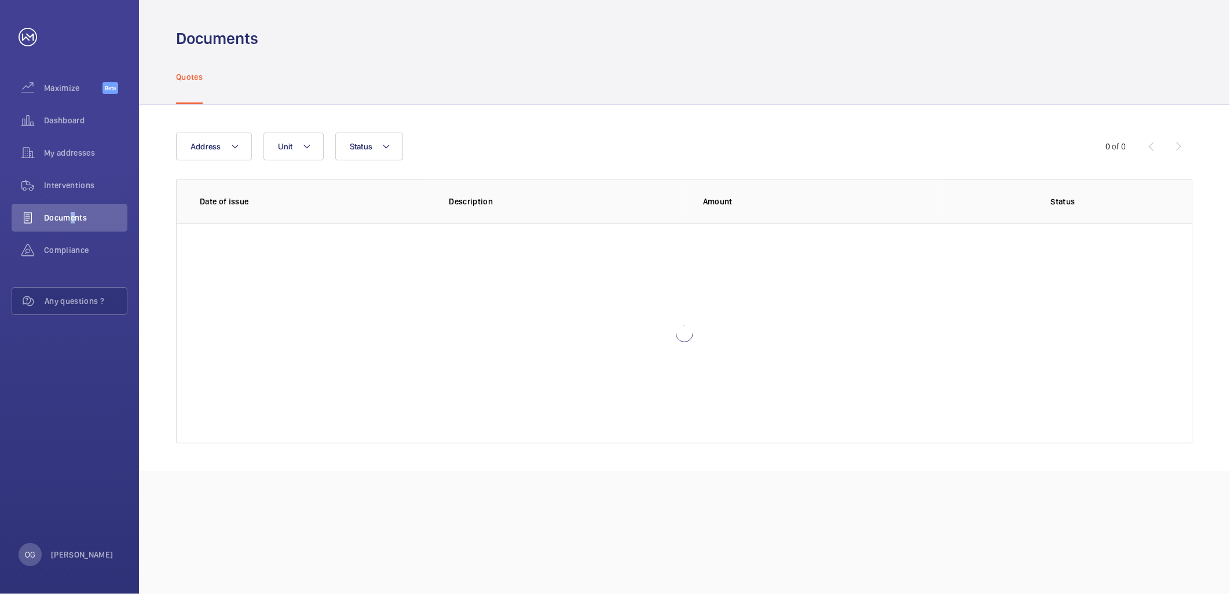 The width and height of the screenshot is (1230, 594). I want to click on span: Any questions ?, so click(86, 301).